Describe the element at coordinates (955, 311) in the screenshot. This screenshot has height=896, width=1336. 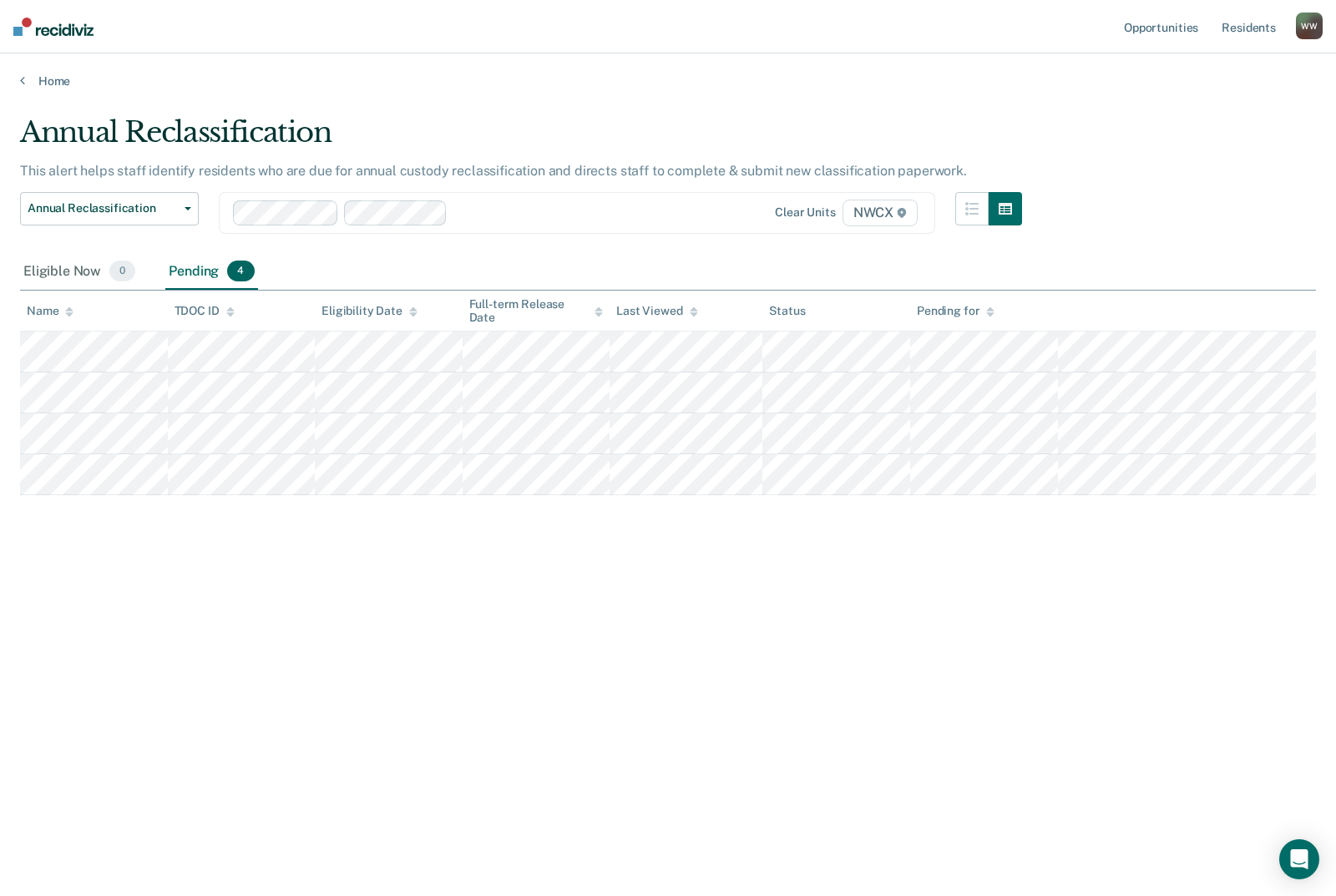
I see `div: Pending for` at that location.